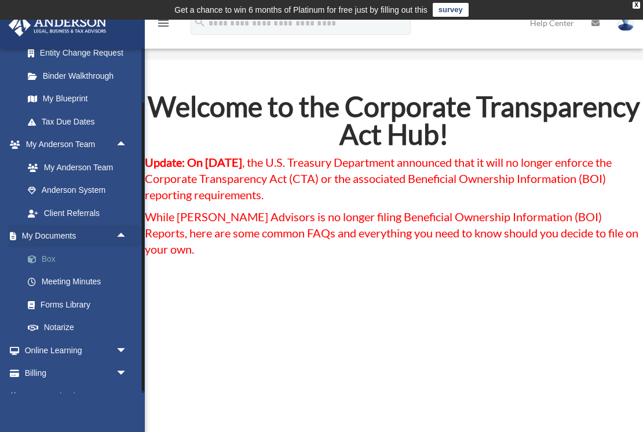 This screenshot has width=643, height=432. Describe the element at coordinates (57, 25) in the screenshot. I see `img: Anderson Advisors Platinum Portal` at that location.